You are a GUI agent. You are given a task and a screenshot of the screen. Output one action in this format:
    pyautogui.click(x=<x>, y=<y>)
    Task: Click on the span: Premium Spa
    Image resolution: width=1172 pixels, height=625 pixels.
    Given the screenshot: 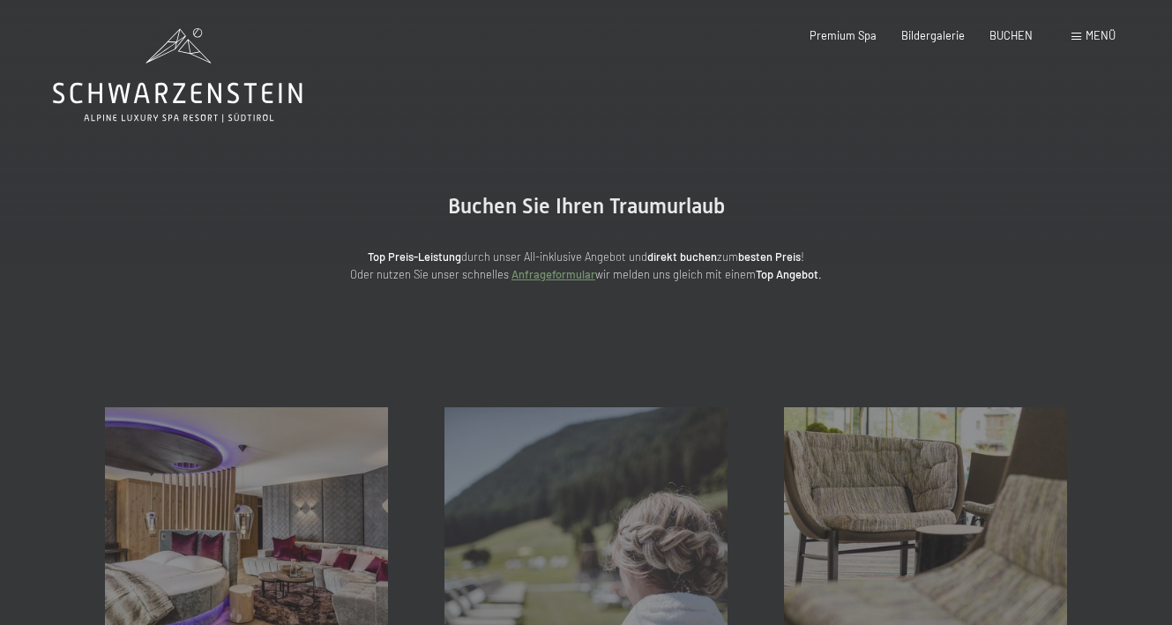 What is the action you would take?
    pyautogui.click(x=843, y=35)
    